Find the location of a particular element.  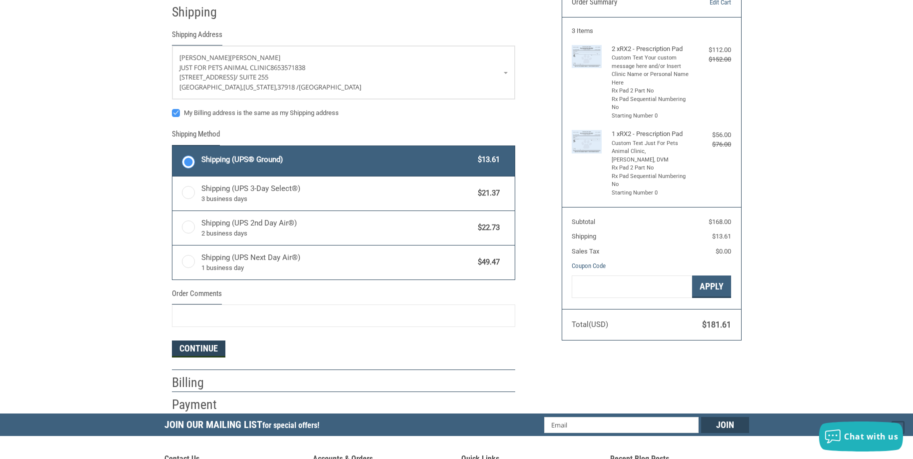

legend: Shipping Method is located at coordinates (196, 136).